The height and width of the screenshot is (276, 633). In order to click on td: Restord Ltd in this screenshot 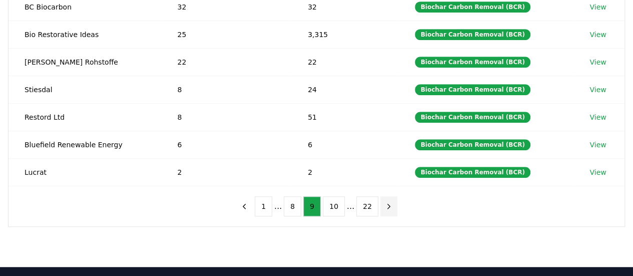, I will do `click(85, 117)`.